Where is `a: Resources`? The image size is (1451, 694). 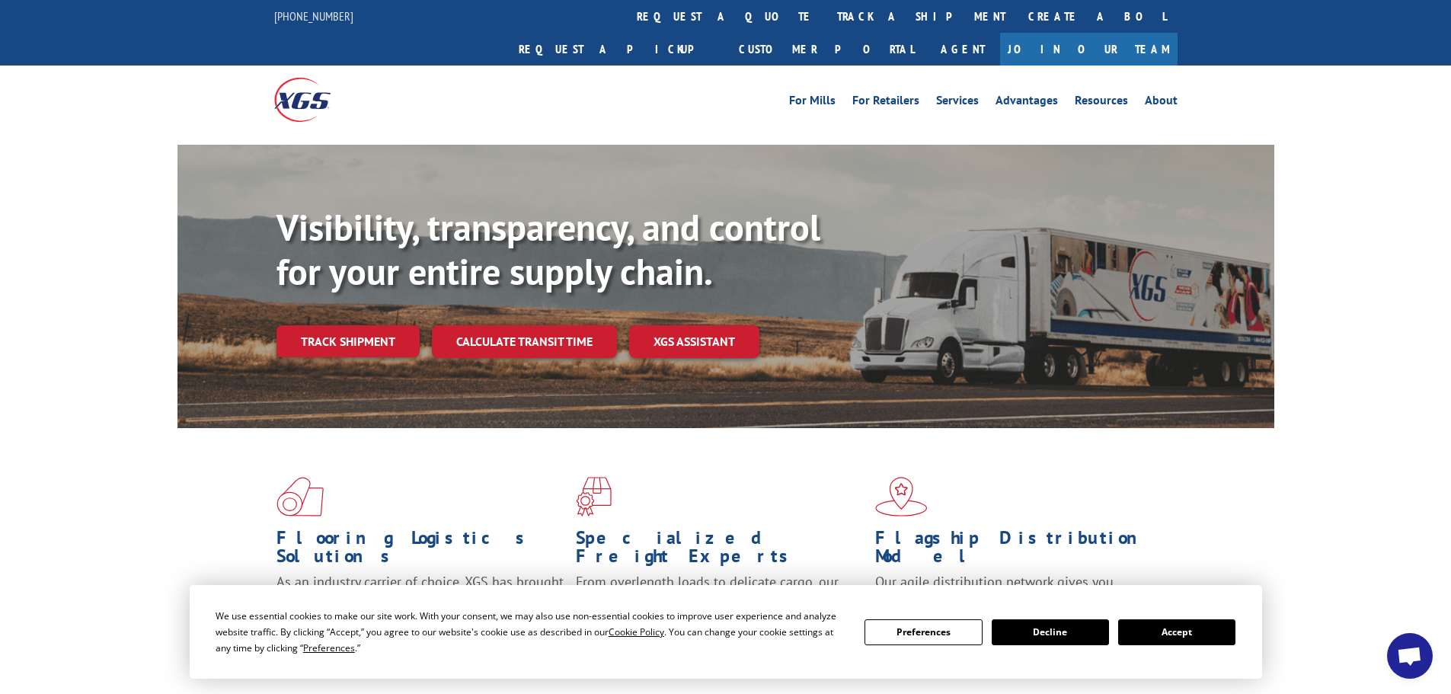
a: Resources is located at coordinates (1101, 103).